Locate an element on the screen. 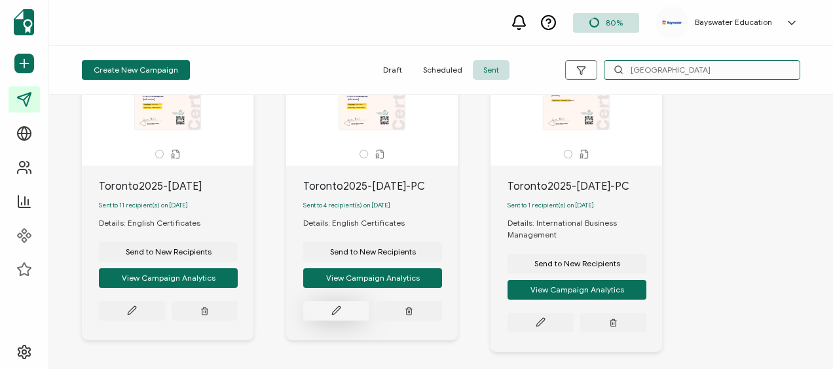 This screenshot has height=369, width=833. img: e421b917-46e4-4ebc-81ec-125abdc7015c.png is located at coordinates (672, 22).